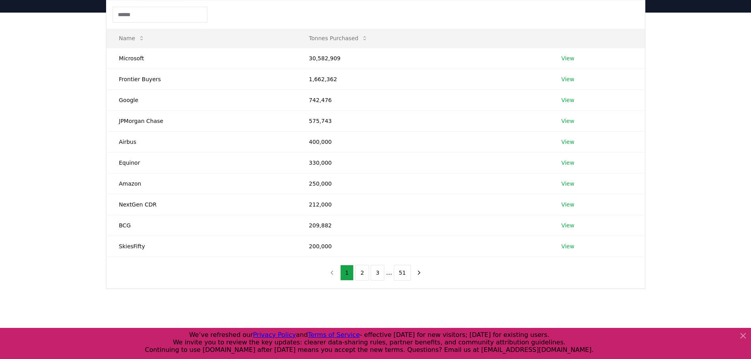  What do you see at coordinates (132, 38) in the screenshot?
I see `button: Name` at bounding box center [132, 38].